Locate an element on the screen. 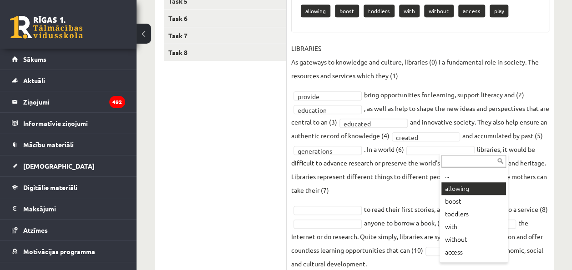  div: access is located at coordinates (474, 253).